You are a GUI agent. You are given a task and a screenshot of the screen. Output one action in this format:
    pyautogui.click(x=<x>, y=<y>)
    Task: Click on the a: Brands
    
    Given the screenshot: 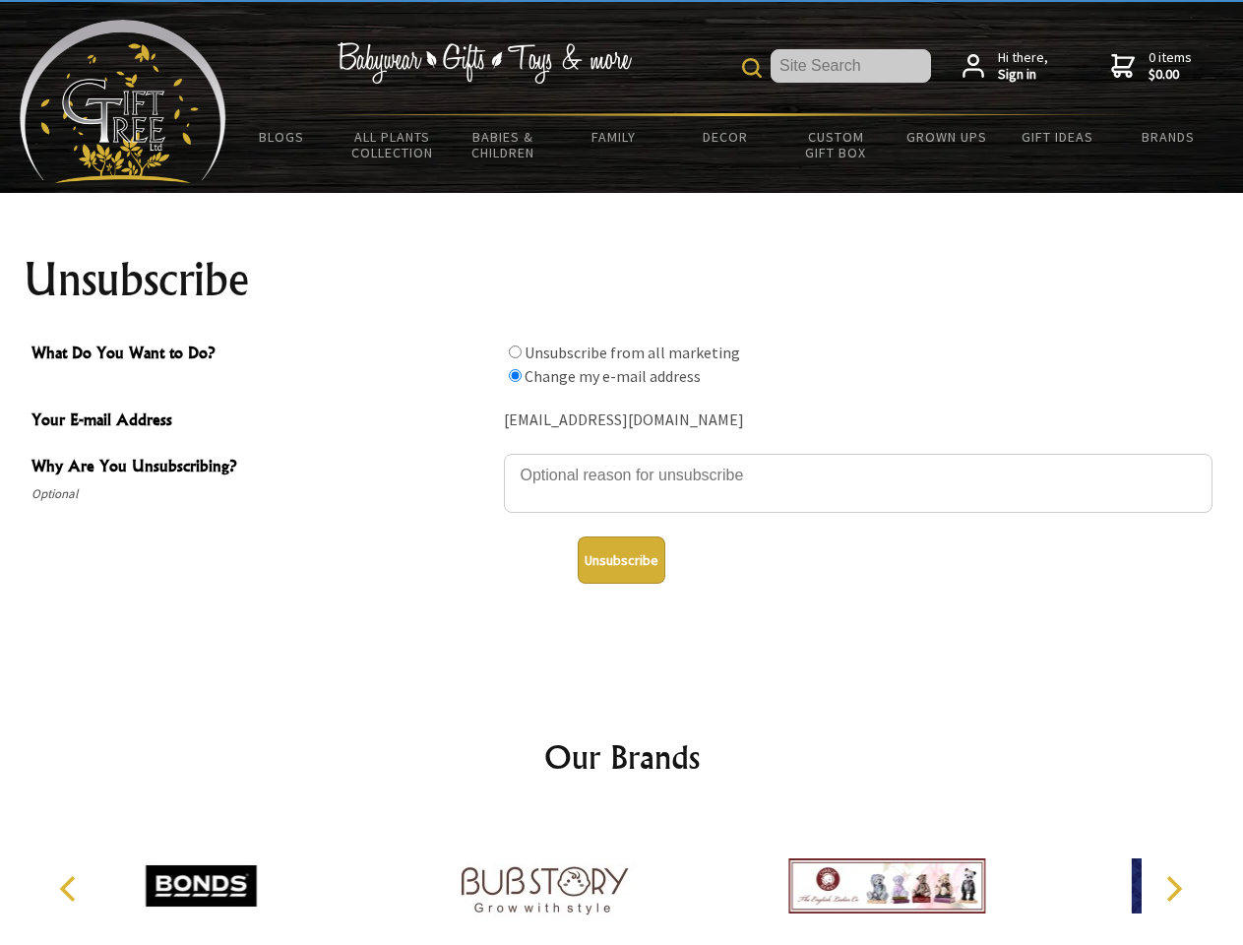 What is the action you would take?
    pyautogui.click(x=1168, y=137)
    